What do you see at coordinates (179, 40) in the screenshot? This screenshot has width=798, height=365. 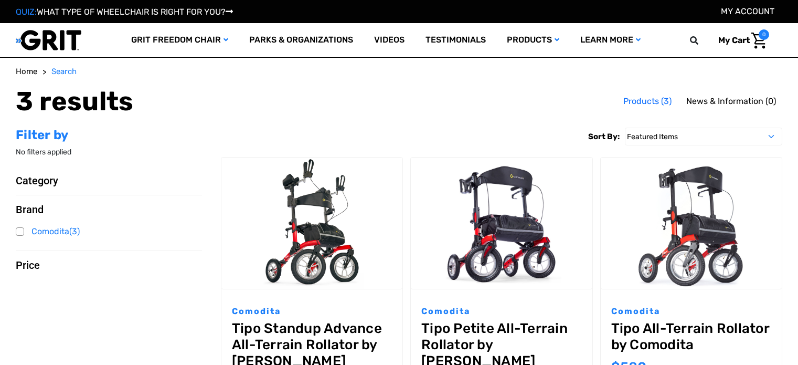 I see `a: GRIT Freedom Chair` at bounding box center [179, 40].